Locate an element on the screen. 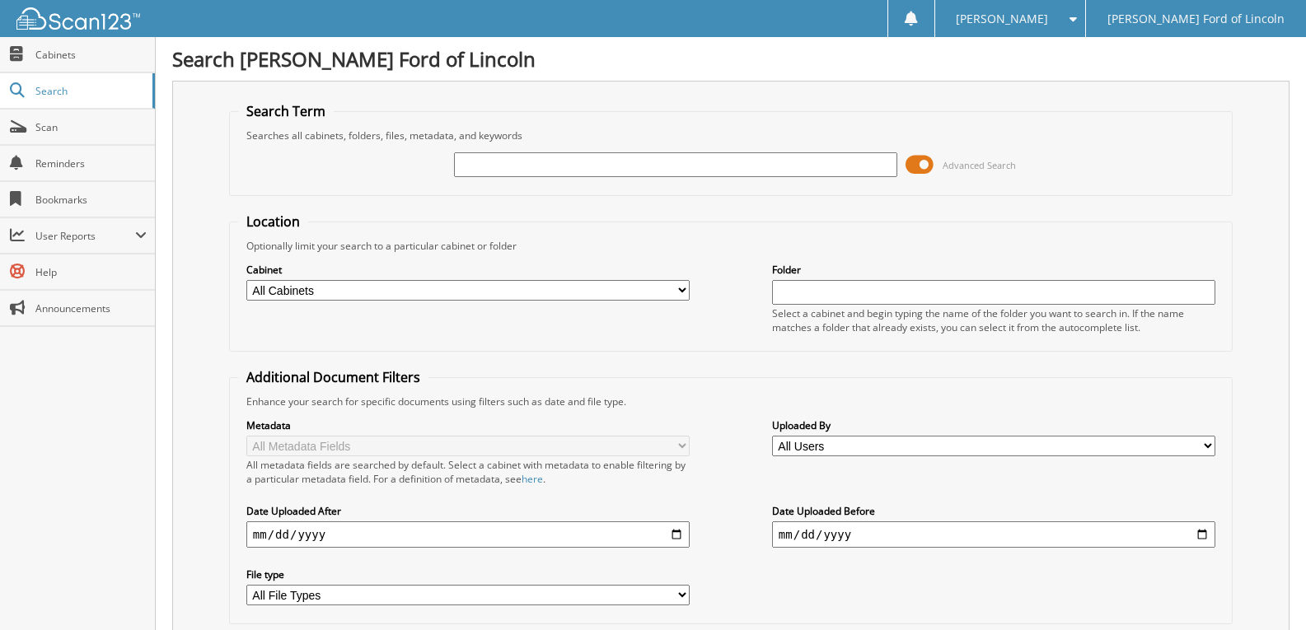 The image size is (1306, 630). a: here is located at coordinates (532, 479).